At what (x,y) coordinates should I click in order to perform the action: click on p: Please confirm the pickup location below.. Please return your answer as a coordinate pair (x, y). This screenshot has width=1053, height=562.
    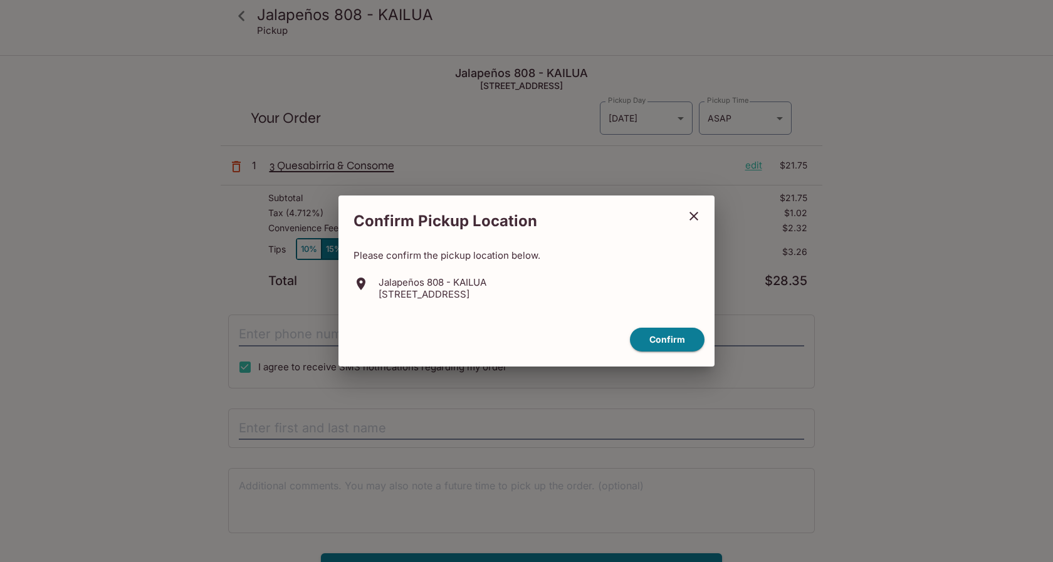
    Looking at the image, I should click on (527, 255).